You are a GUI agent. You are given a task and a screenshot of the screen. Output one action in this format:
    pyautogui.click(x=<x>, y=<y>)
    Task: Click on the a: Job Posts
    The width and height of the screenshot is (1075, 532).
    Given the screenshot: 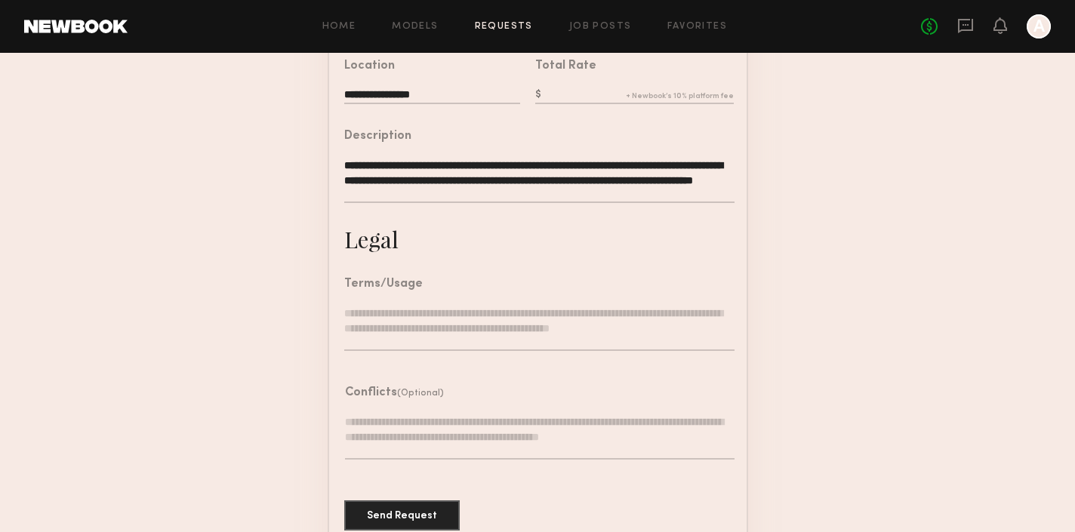 What is the action you would take?
    pyautogui.click(x=600, y=26)
    